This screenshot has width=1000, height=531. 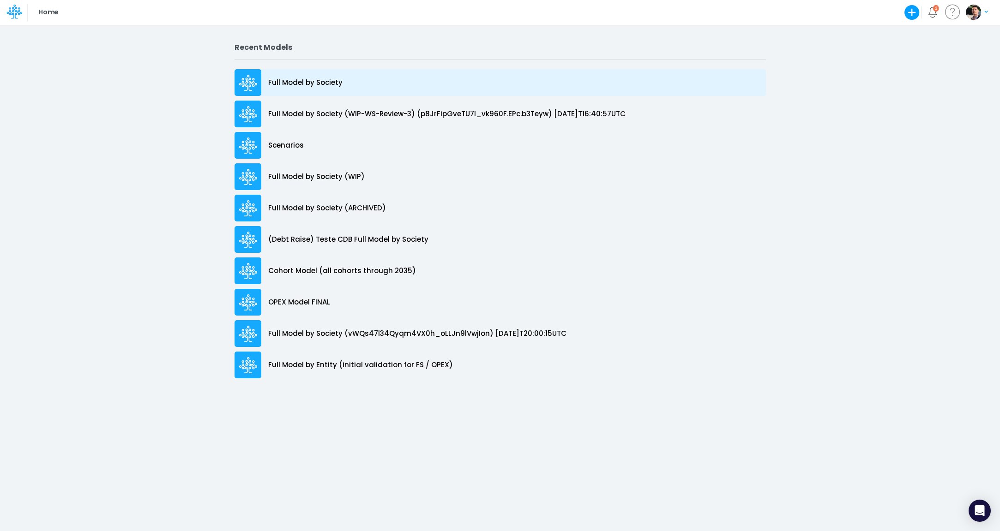 What do you see at coordinates (500, 83) in the screenshot?
I see `a: Full Model by Society` at bounding box center [500, 83].